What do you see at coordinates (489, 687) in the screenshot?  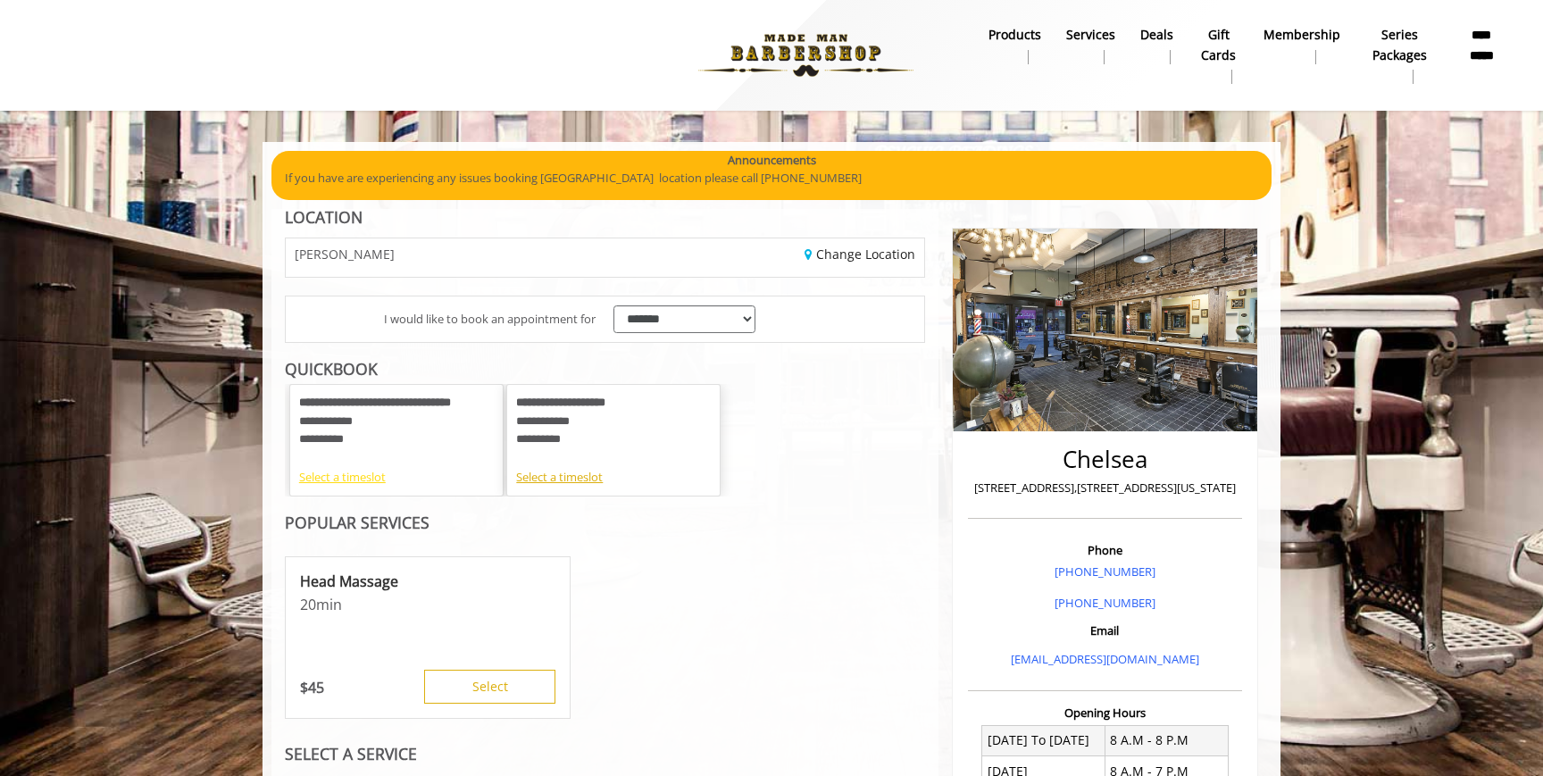 I see `button: Select` at bounding box center [489, 687].